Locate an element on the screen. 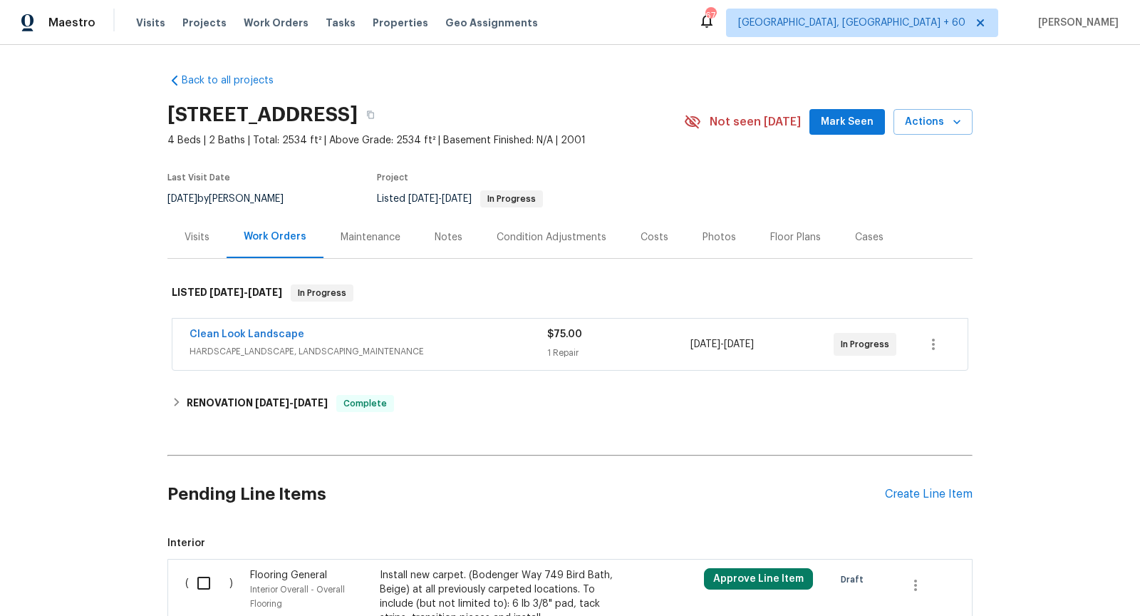 The width and height of the screenshot is (1140, 616). h6: RENOVATION is located at coordinates (257, 403).